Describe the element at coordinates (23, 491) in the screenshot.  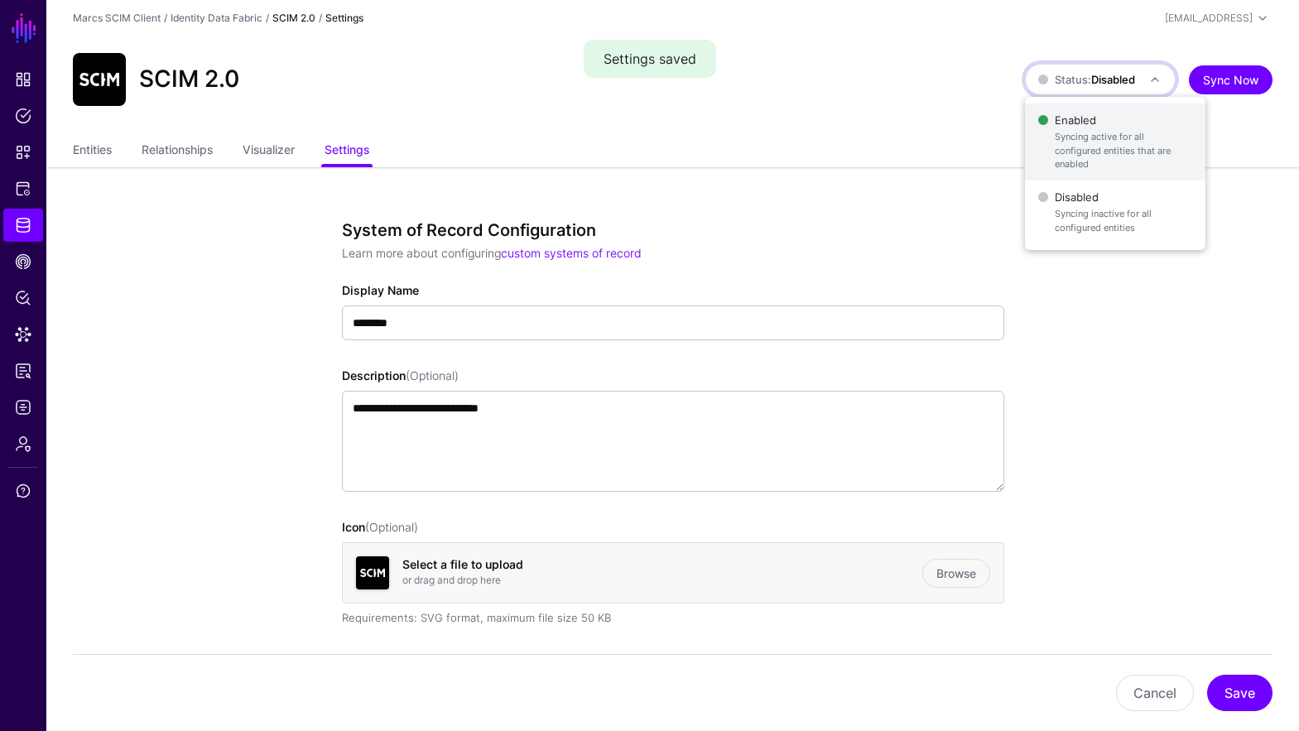
I see `span: Support` at that location.